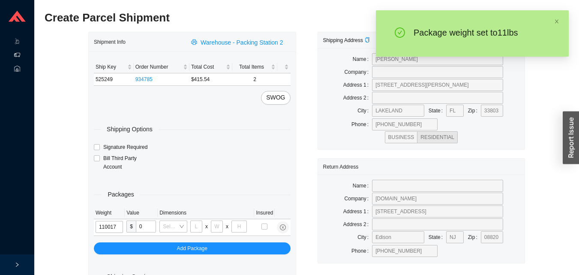  What do you see at coordinates (241, 18) in the screenshot?
I see `h2: Create Parcel Shipment` at bounding box center [241, 18].